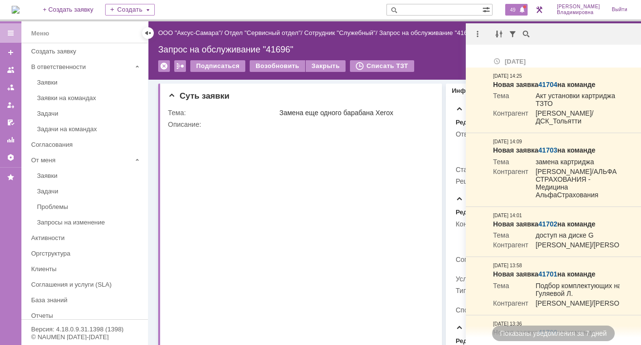 The image size is (641, 345). What do you see at coordinates (87, 316) in the screenshot?
I see `div: Отчеты` at bounding box center [87, 316].